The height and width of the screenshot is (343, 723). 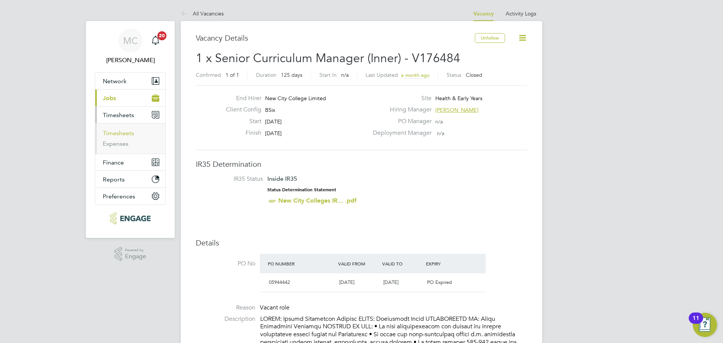 I want to click on span: 125 days, so click(x=291, y=75).